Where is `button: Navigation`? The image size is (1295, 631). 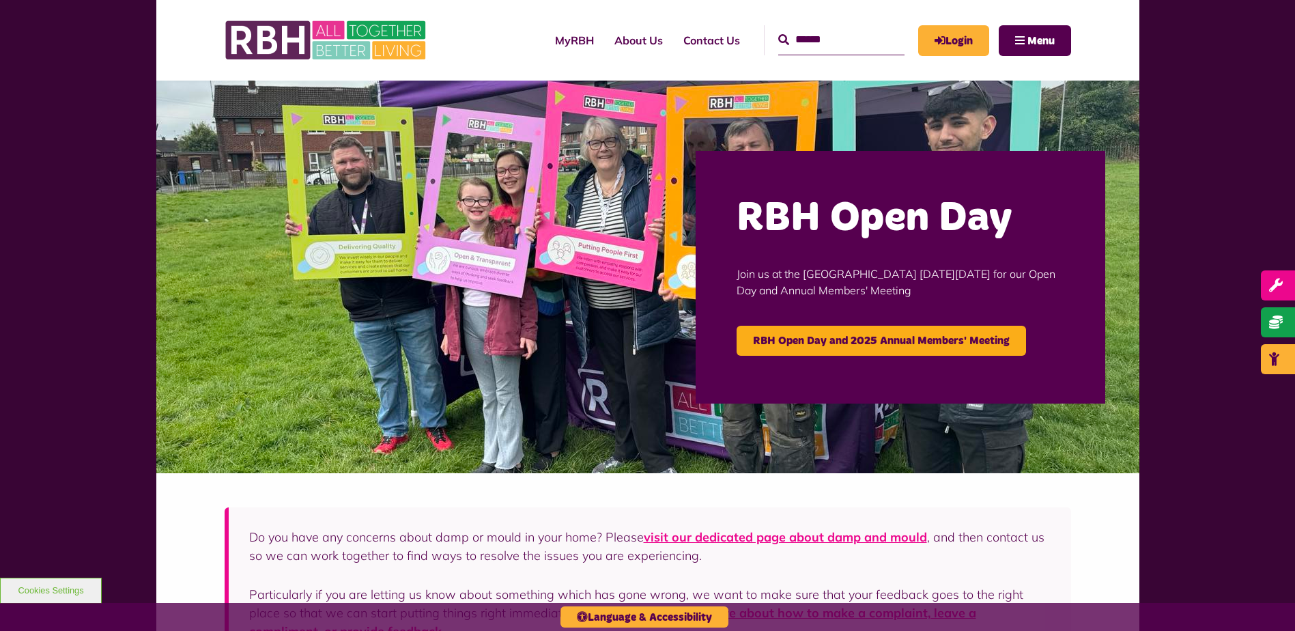 button: Navigation is located at coordinates (1035, 40).